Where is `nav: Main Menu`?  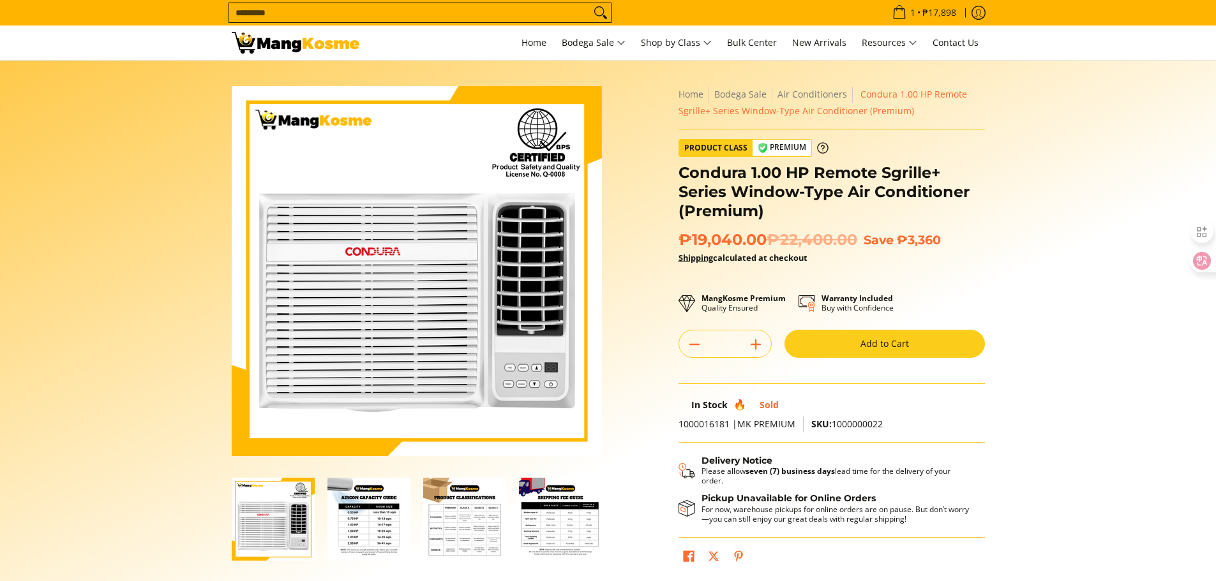
nav: Main Menu is located at coordinates (679, 43).